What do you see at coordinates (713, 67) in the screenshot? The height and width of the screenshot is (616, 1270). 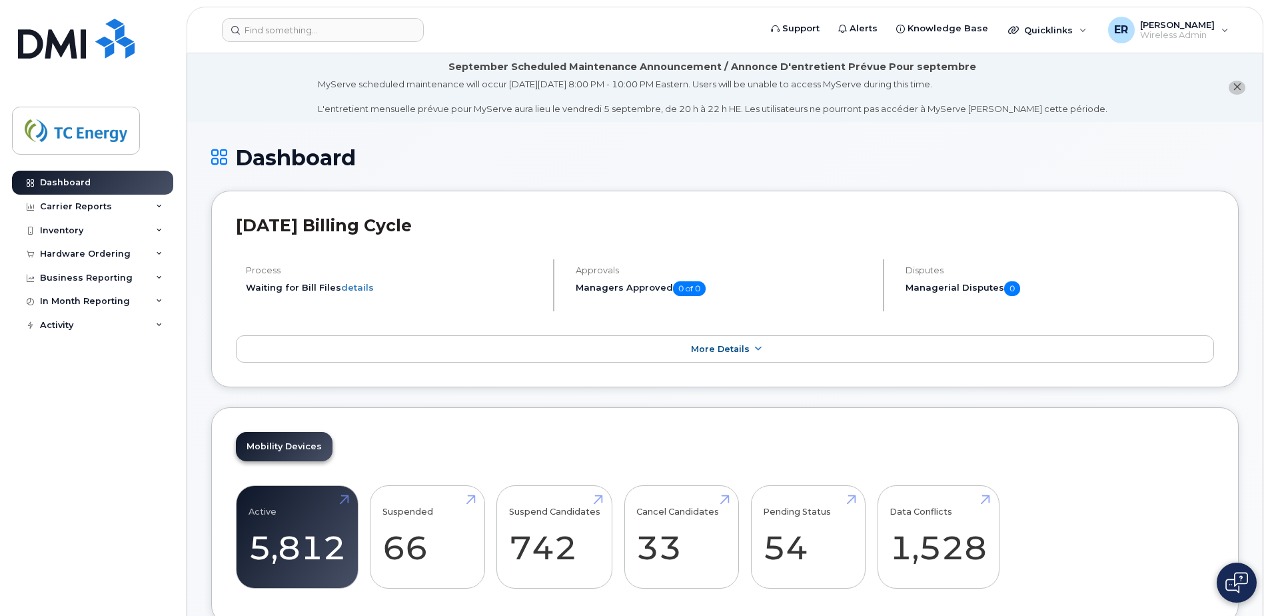 I see `div: September Scheduled Maintenance Announcement / Annonce D'entretient Prévue Pour septembre` at bounding box center [713, 67].